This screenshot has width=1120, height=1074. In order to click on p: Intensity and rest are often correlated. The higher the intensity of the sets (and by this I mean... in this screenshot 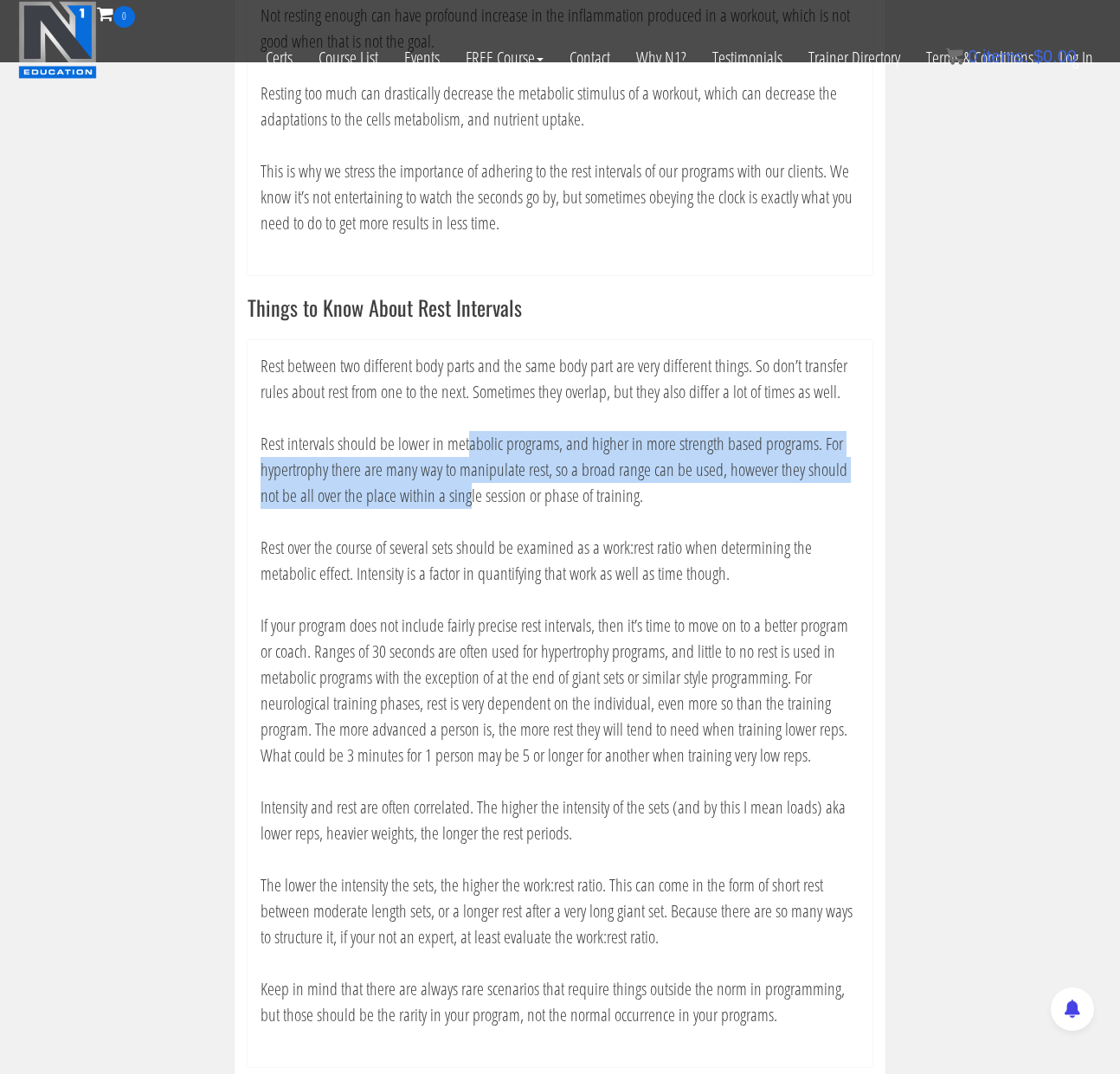, I will do `click(560, 821)`.